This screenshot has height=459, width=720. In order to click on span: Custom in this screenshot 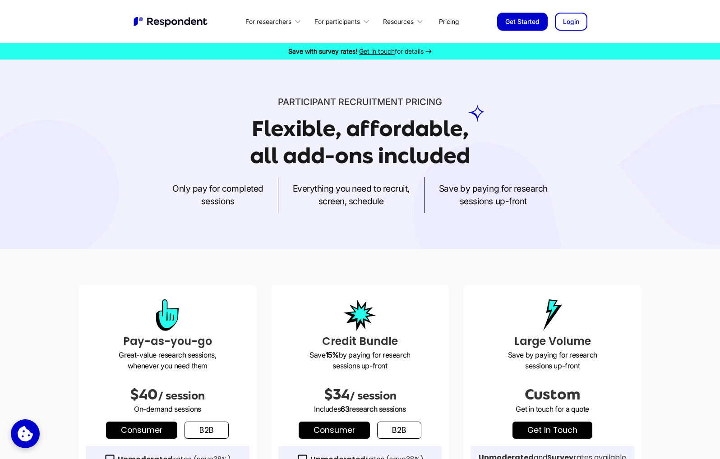, I will do `click(552, 395)`.